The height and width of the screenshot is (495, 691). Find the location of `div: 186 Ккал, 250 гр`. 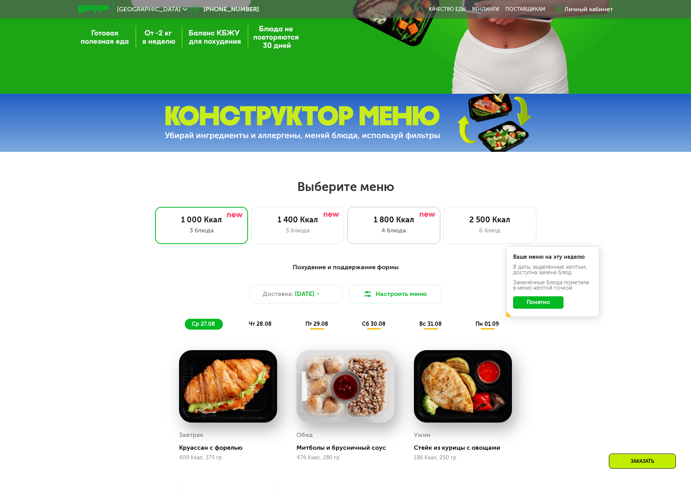

div: 186 Ккал, 250 гр is located at coordinates (463, 458).